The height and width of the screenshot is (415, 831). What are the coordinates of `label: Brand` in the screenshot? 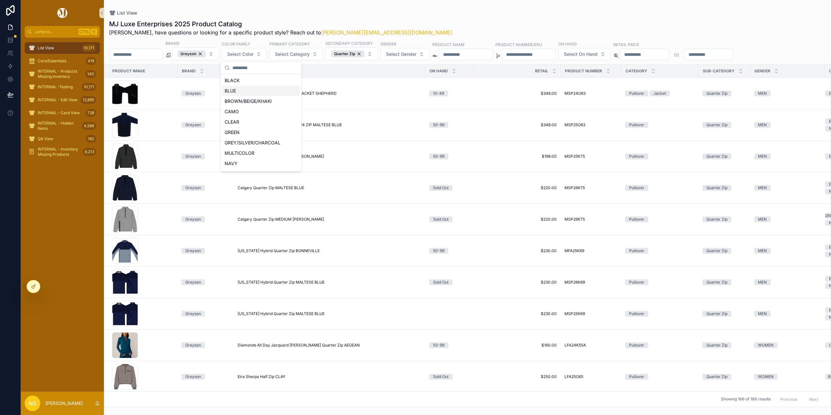 It's located at (172, 43).